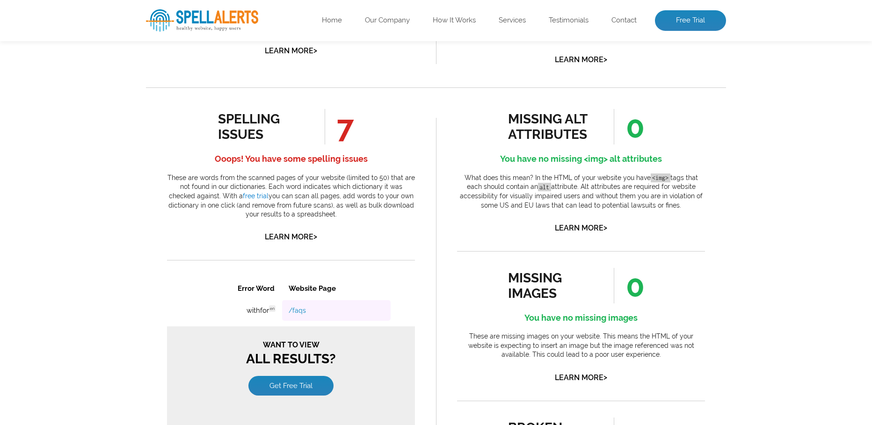 Image resolution: width=872 pixels, height=425 pixels. I want to click on h4: Ooops! You have some spelling issues, so click(291, 159).